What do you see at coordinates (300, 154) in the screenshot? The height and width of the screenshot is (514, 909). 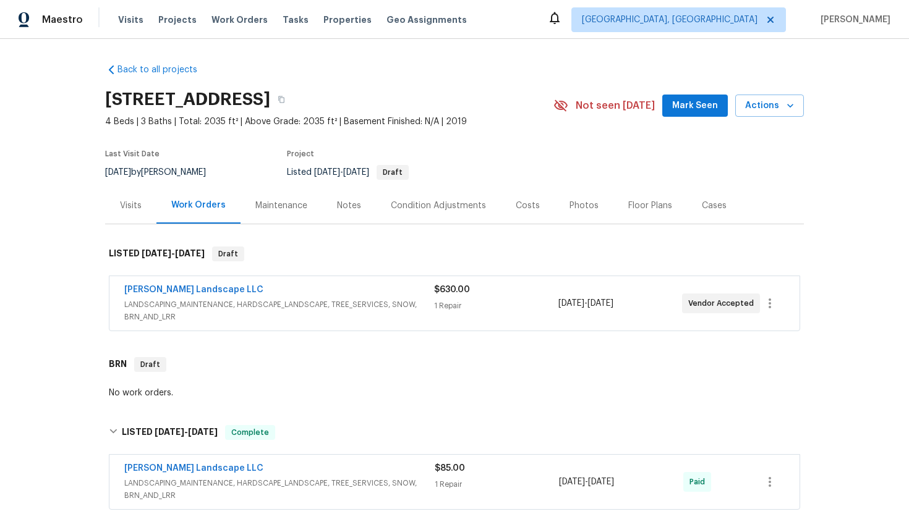 I see `span: Project` at bounding box center [300, 154].